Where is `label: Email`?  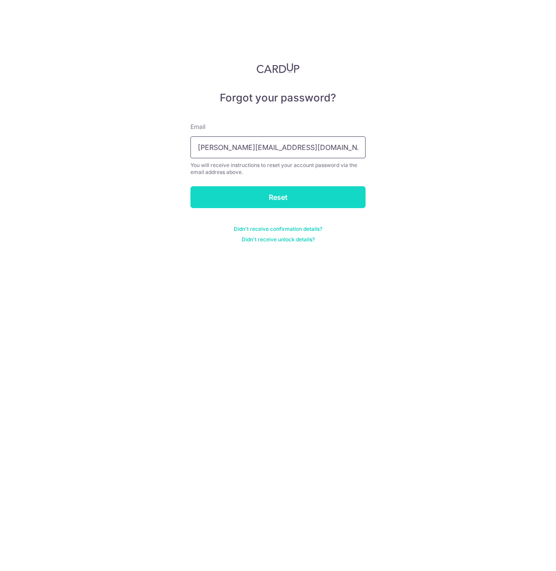 label: Email is located at coordinates (198, 127).